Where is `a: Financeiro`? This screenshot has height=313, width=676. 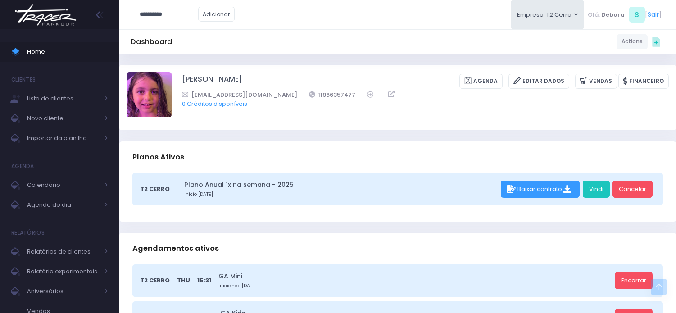 a: Financeiro is located at coordinates (643, 81).